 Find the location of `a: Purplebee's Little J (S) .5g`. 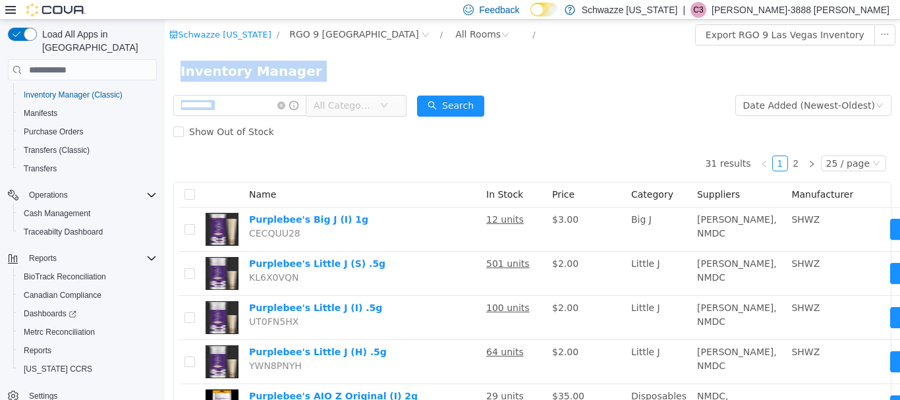

a: Purplebee's Little J (S) .5g is located at coordinates (152, 244).